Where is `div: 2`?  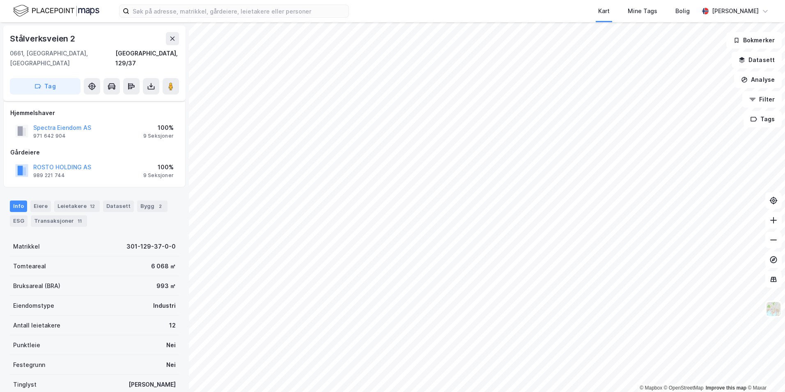 div: 2 is located at coordinates (160, 206).